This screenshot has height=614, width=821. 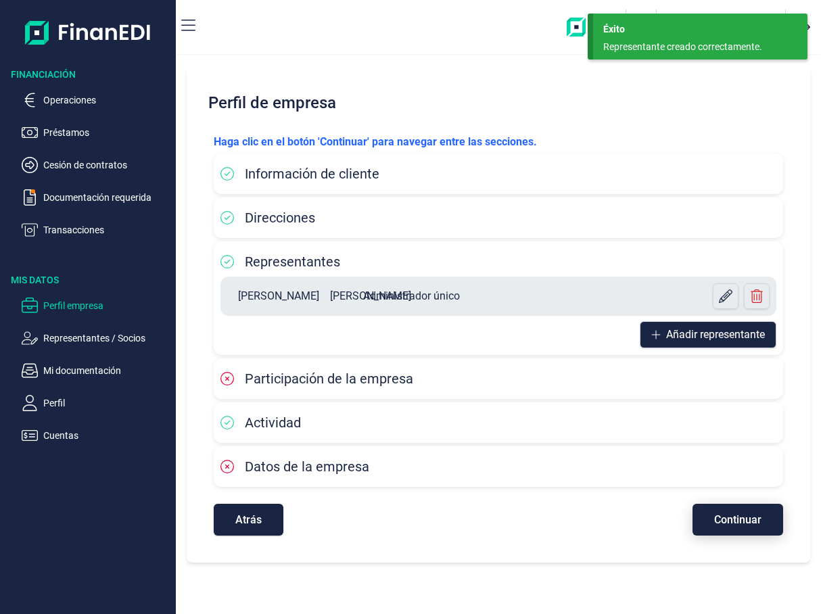 What do you see at coordinates (593, 27) in the screenshot?
I see `img: erp` at bounding box center [593, 27].